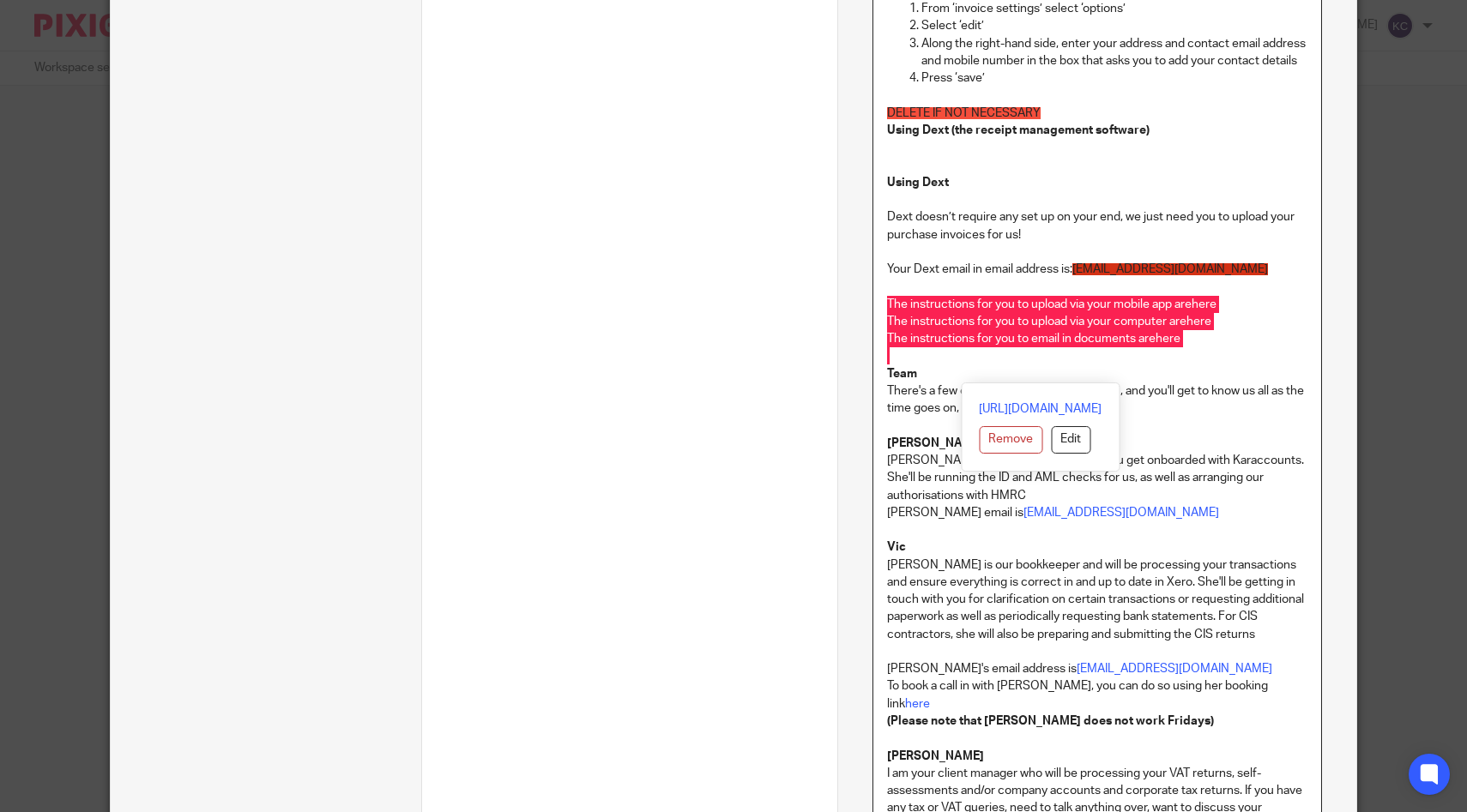  Describe the element at coordinates (1097, 305) in the screenshot. I see `p: The instructions for you to upload via your mobile app are` at that location.